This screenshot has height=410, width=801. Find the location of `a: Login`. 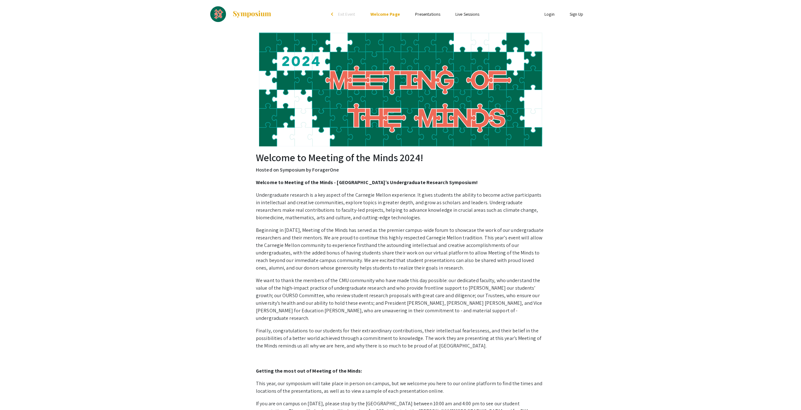

a: Login is located at coordinates (549, 14).